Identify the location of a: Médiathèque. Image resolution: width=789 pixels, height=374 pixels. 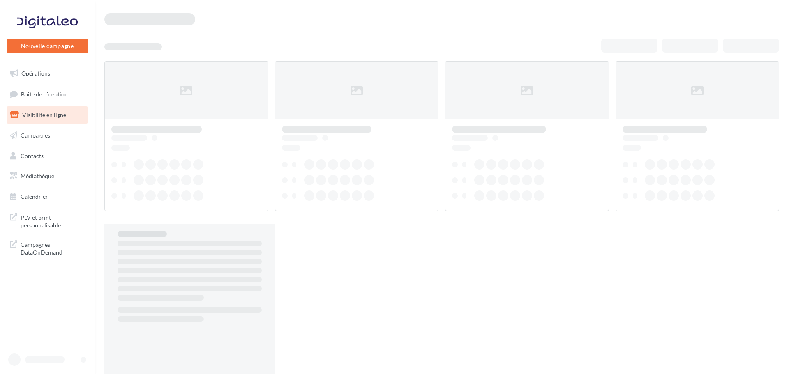
(47, 176).